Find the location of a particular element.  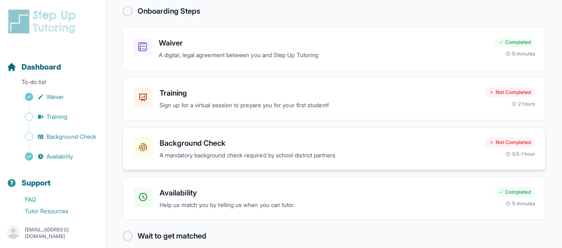

button: Dashboard is located at coordinates (53, 62).